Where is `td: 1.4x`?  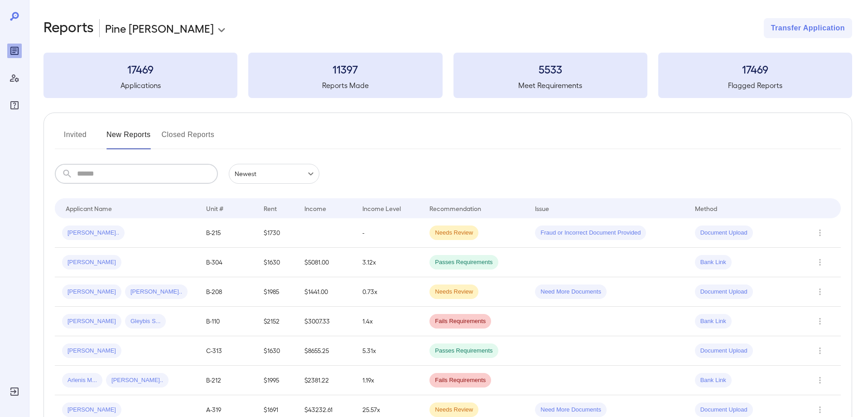
td: 1.4x is located at coordinates (389, 321).